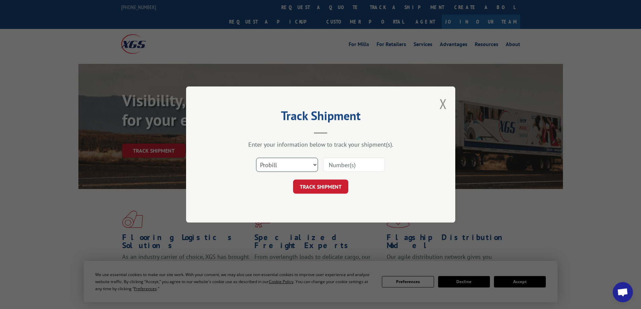 The width and height of the screenshot is (641, 309). I want to click on div: Enter your information below to track your shipment(s)., so click(321, 144).